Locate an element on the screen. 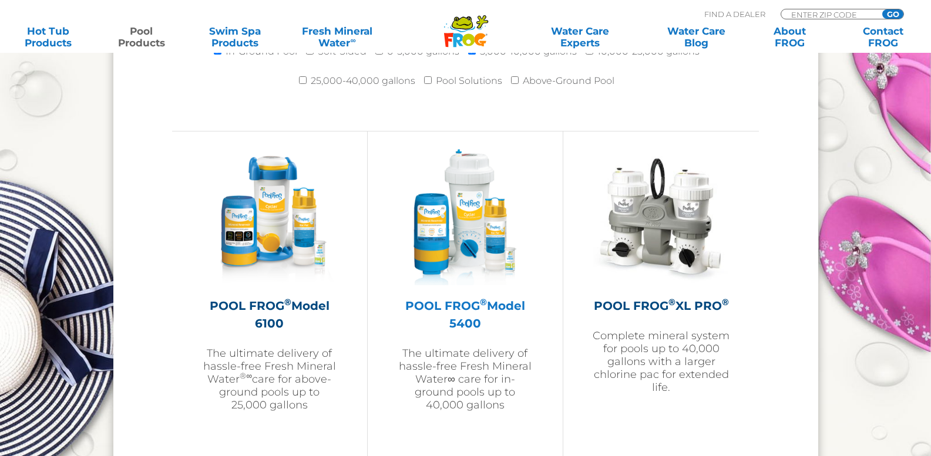 This screenshot has height=456, width=931. a: Hot TubProducts is located at coordinates (48, 37).